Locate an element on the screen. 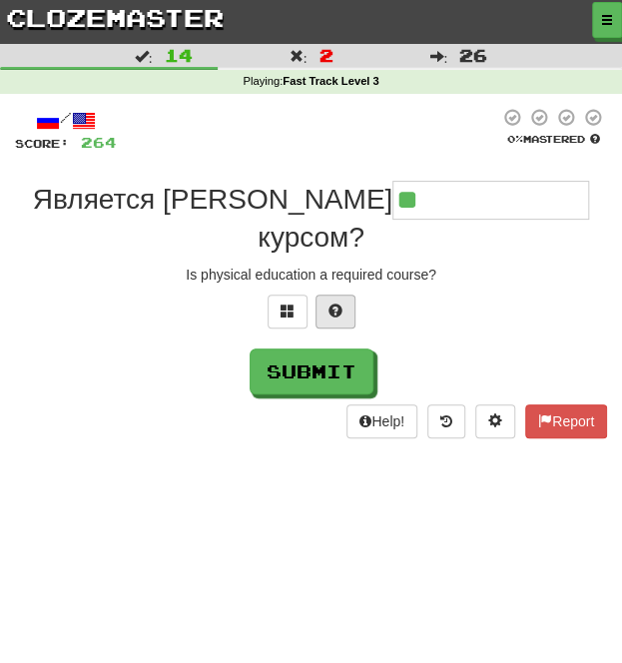 This screenshot has height=663, width=622. span: 14 is located at coordinates (179, 55).